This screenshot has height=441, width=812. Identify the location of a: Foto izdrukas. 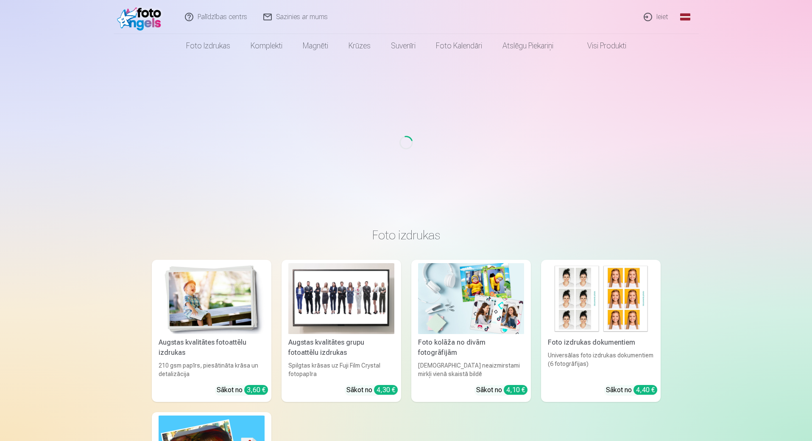
(208, 46).